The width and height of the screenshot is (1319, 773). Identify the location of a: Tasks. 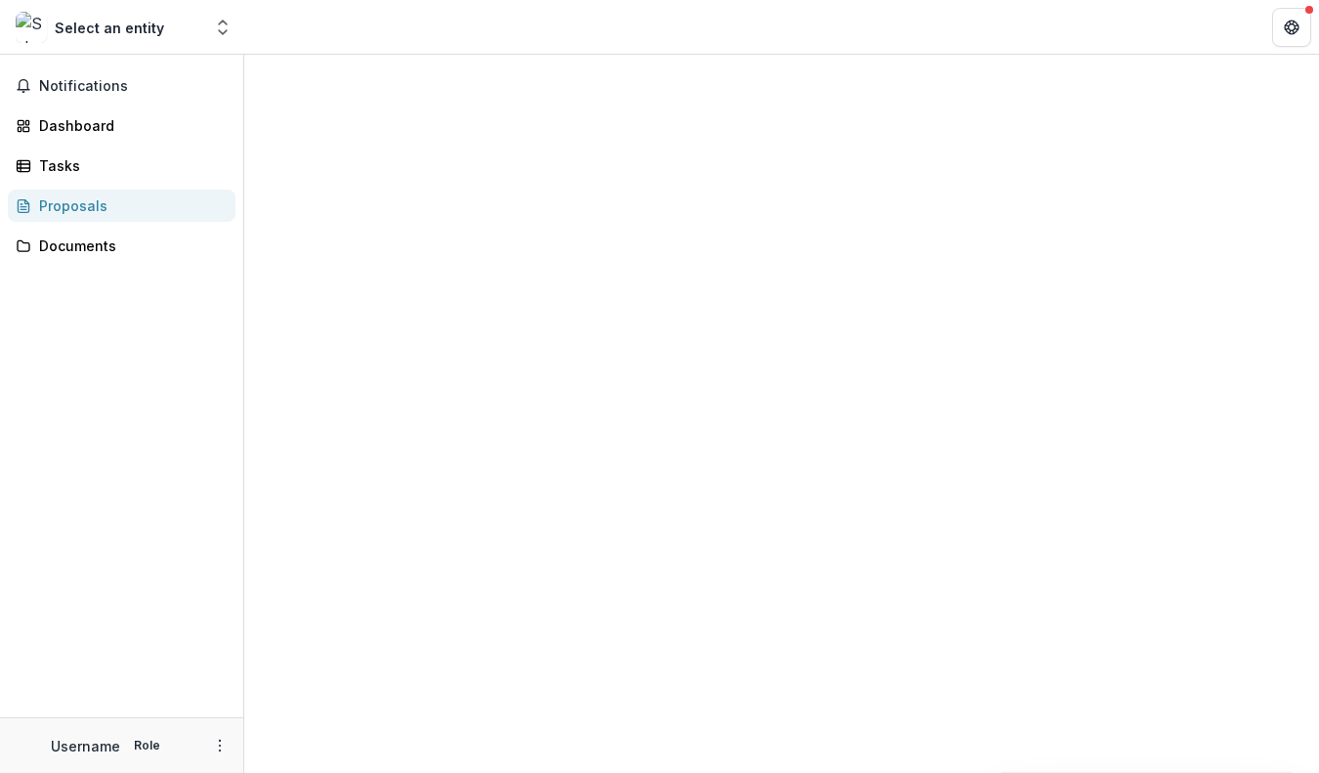
(121, 165).